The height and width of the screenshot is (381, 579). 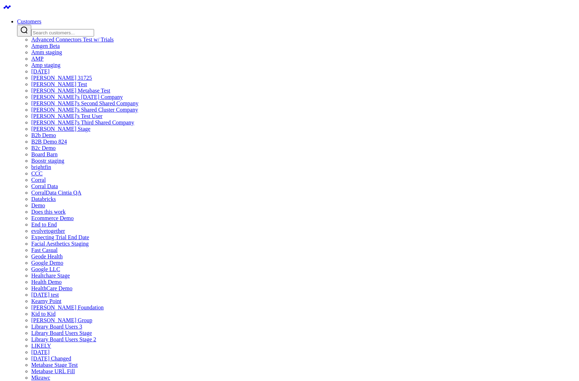 What do you see at coordinates (47, 263) in the screenshot?
I see `a: Google Demo` at bounding box center [47, 263].